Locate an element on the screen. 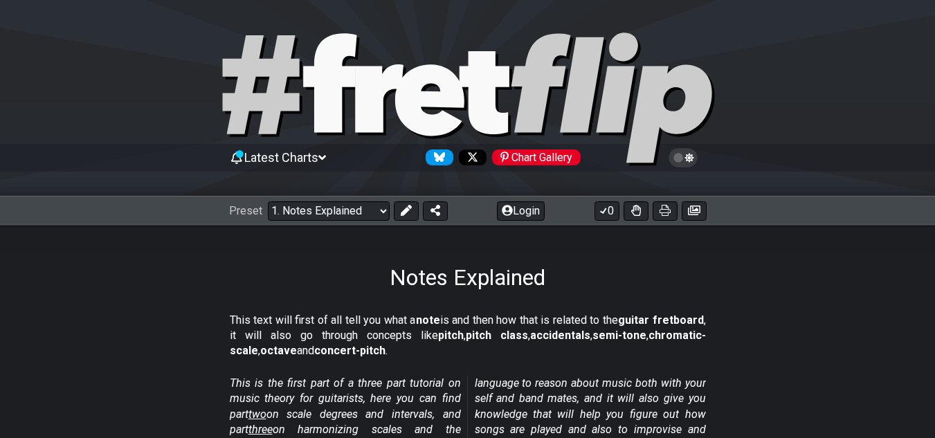  strong: accidentals is located at coordinates (560, 335).